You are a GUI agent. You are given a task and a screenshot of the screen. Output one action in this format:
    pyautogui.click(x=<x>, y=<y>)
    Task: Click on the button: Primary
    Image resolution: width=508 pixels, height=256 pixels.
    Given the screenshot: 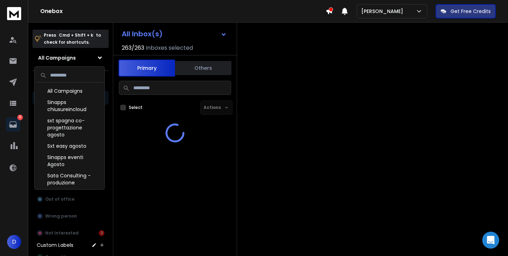 What is the action you would take?
    pyautogui.click(x=147, y=68)
    